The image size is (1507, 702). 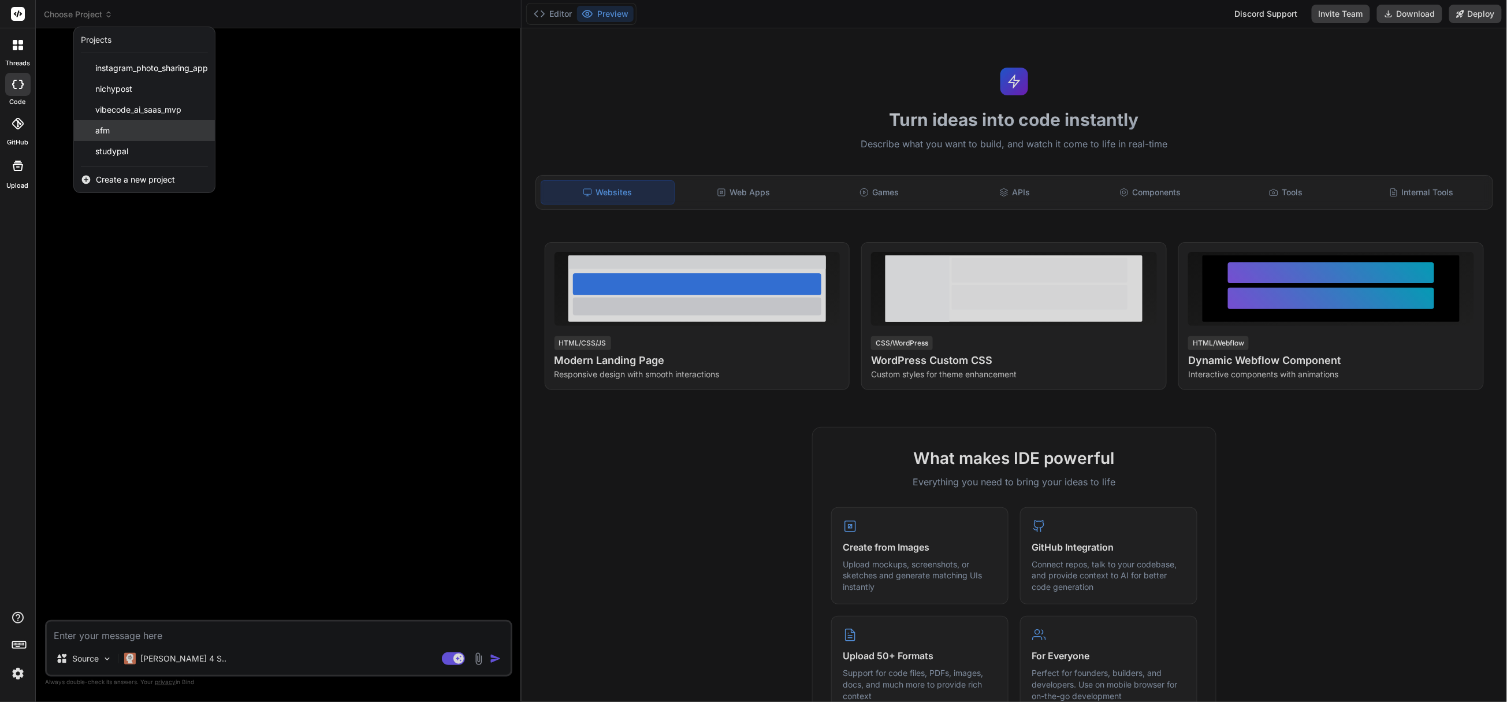 I want to click on label: Upload, so click(x=18, y=185).